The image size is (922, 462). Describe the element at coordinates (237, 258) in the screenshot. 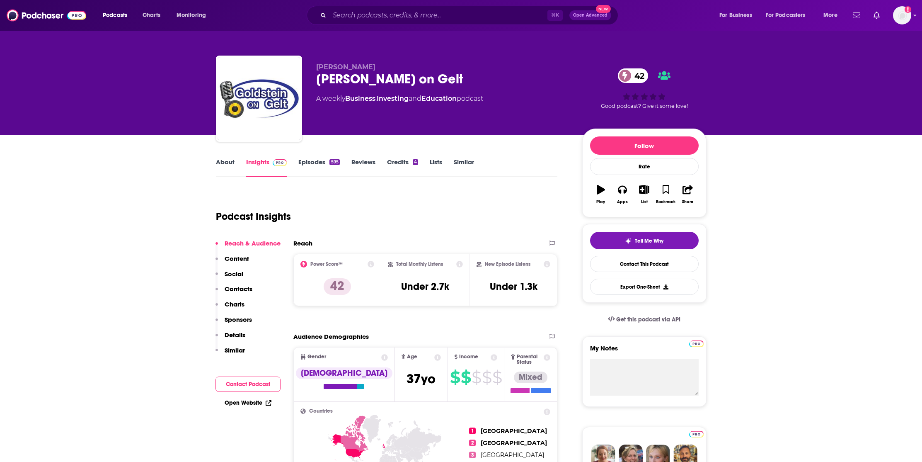

I see `p: Content` at that location.